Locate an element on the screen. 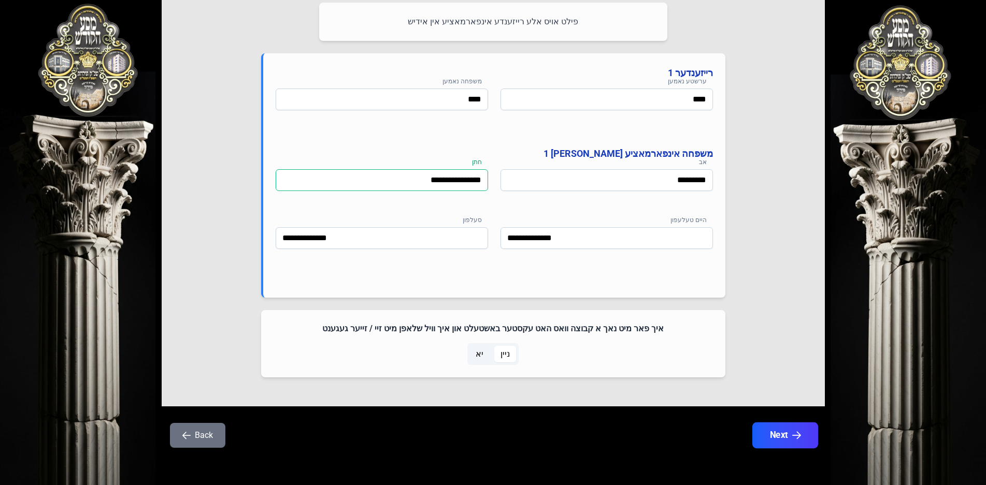 The height and width of the screenshot is (485, 986). p-togglebutton: יא is located at coordinates (480, 354).